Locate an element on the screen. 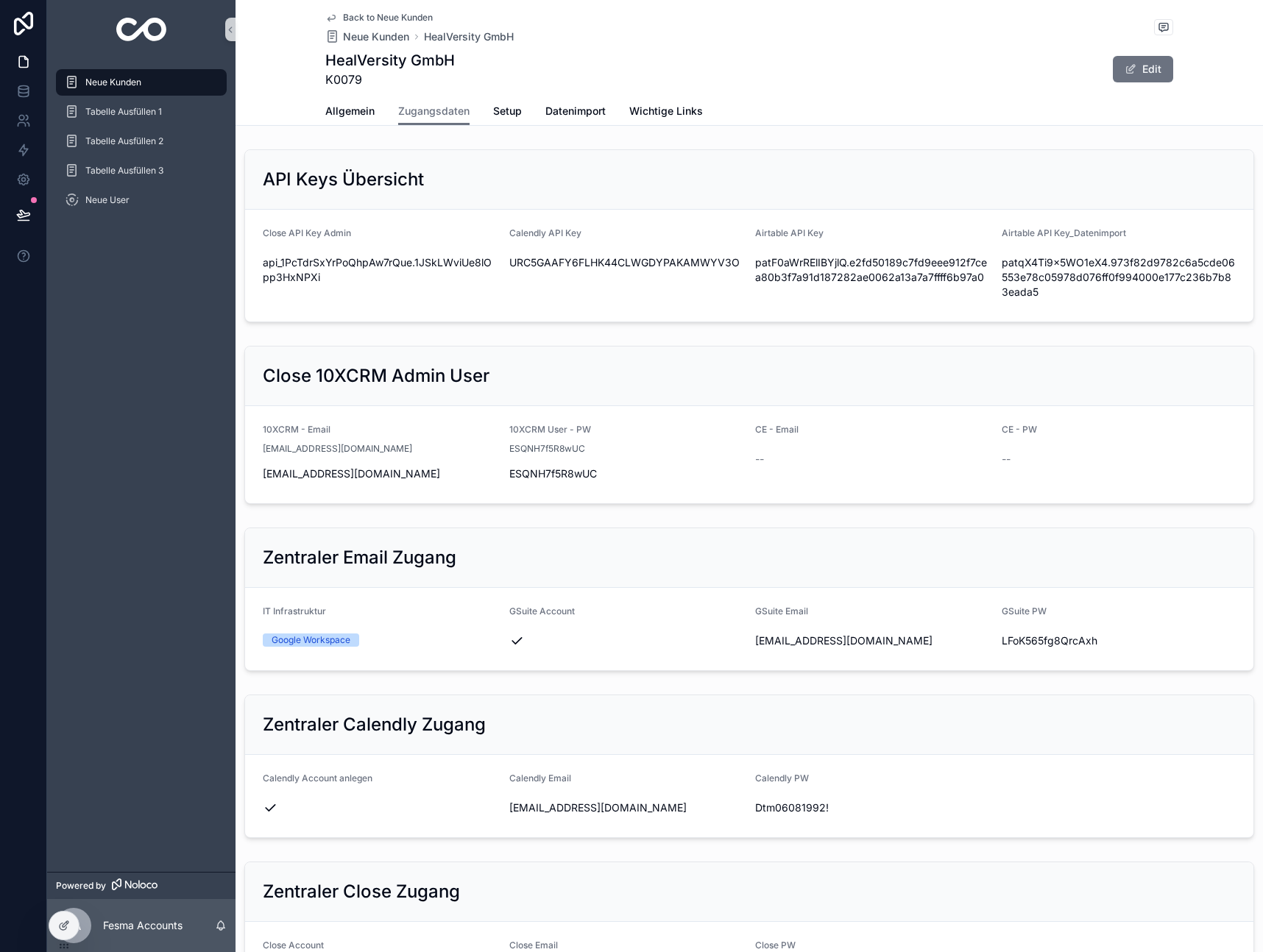  span: Calendly Account anlegen is located at coordinates (317, 778).